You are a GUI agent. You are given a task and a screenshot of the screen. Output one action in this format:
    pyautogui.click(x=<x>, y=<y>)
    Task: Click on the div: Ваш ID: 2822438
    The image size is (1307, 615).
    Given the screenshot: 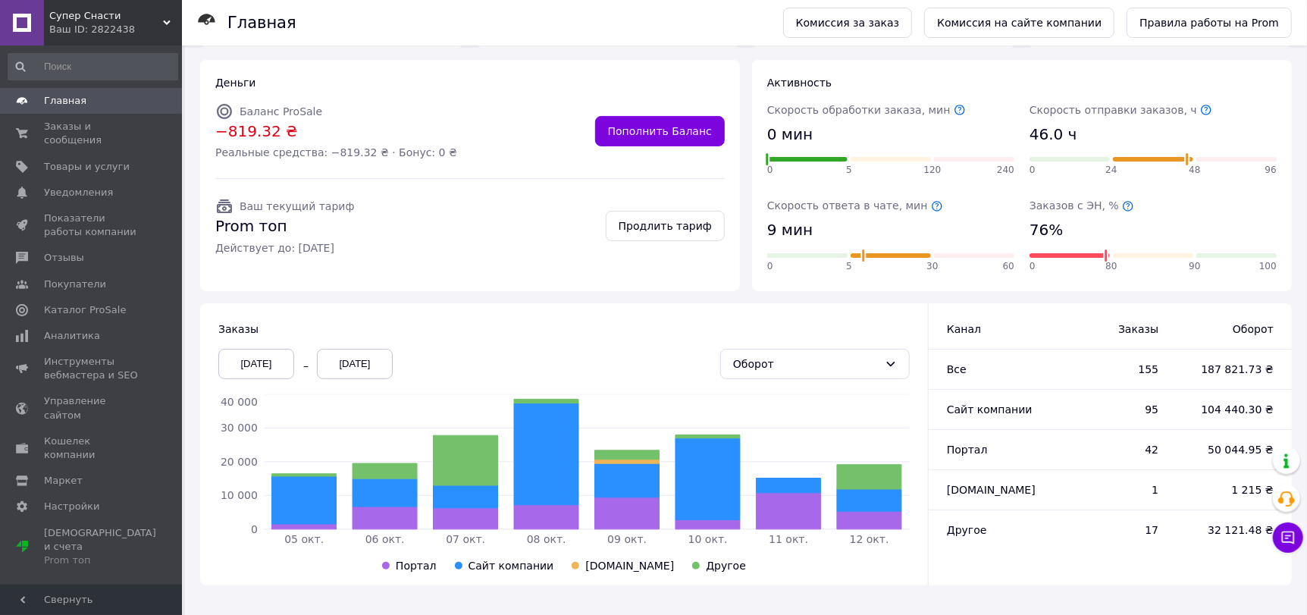 What is the action you would take?
    pyautogui.click(x=115, y=30)
    